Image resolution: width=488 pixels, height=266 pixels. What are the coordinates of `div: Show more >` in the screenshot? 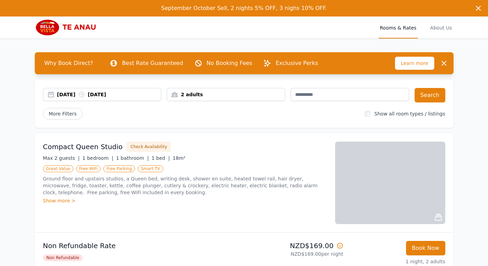 It's located at (185, 201).